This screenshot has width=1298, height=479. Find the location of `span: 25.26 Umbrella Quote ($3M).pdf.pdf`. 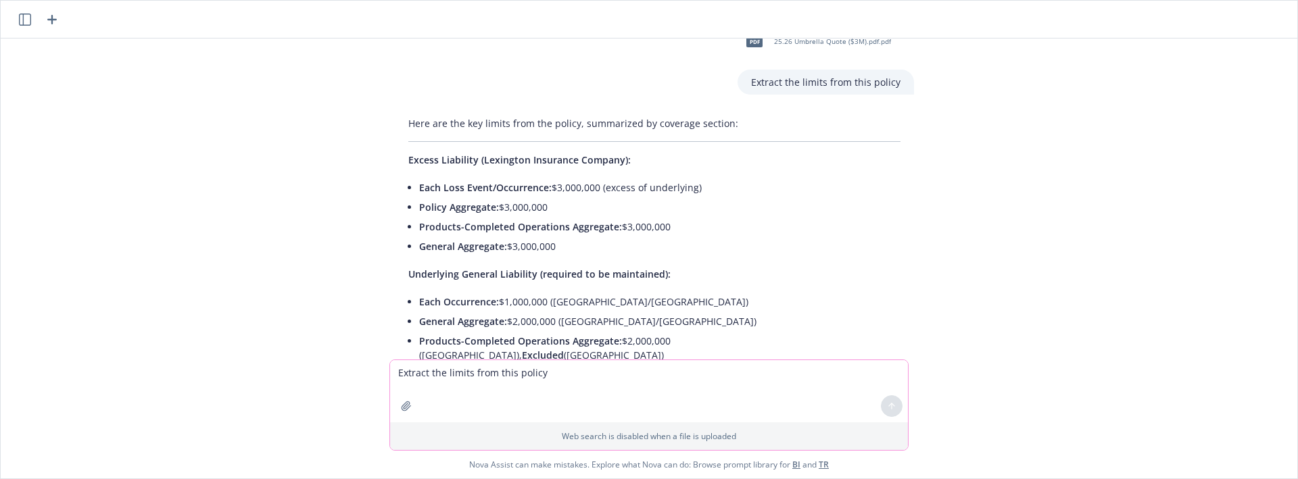

span: 25.26 Umbrella Quote ($3M).pdf.pdf is located at coordinates (832, 41).